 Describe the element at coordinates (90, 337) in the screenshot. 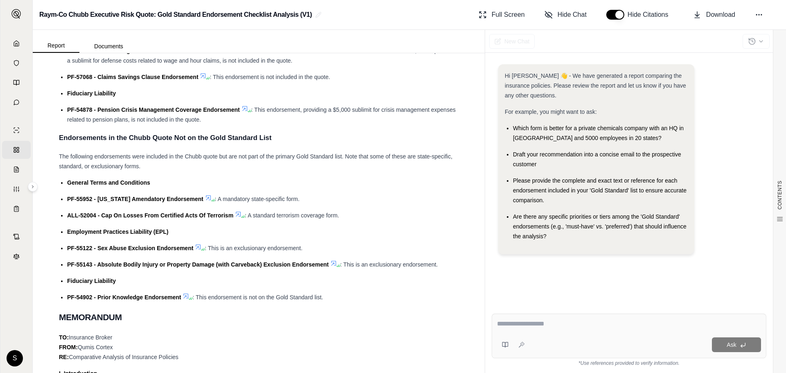

I see `span: Insurance Broker` at that location.